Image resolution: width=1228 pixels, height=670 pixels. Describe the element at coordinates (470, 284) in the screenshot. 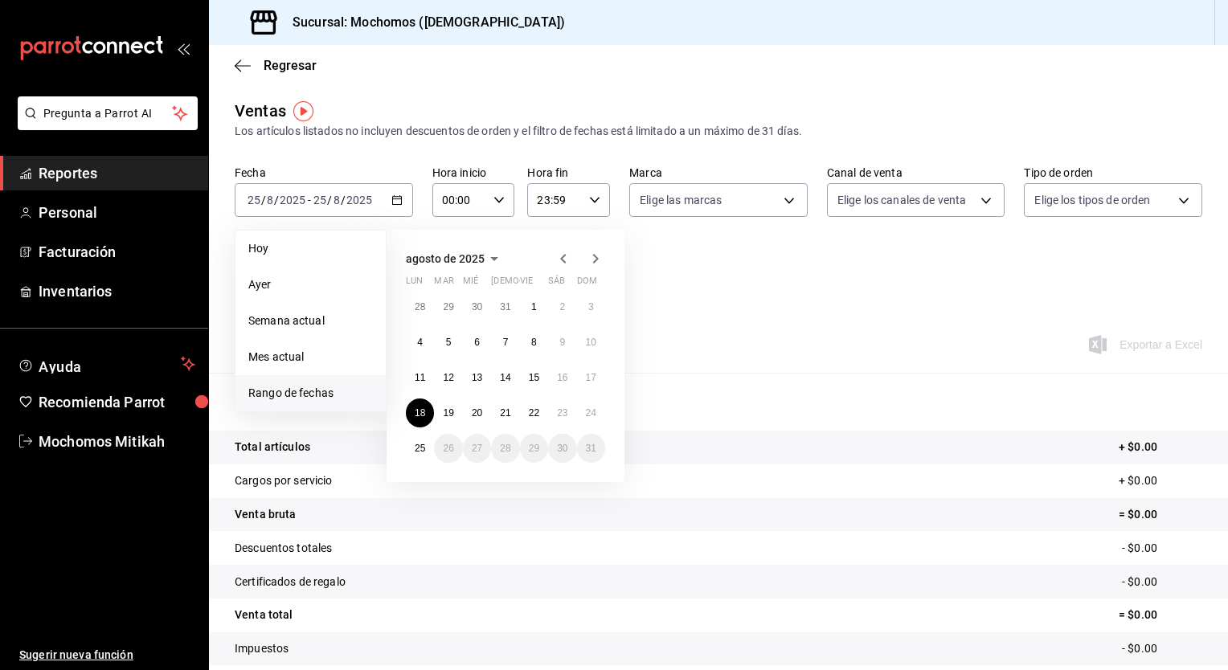

I see `abbr: miércoles` at that location.